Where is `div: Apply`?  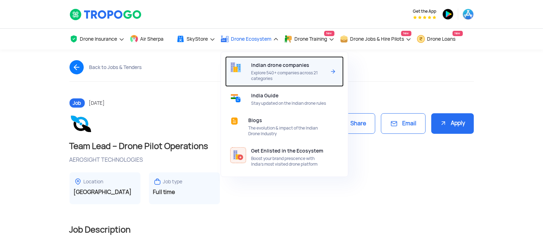
div: Apply is located at coordinates (452, 124).